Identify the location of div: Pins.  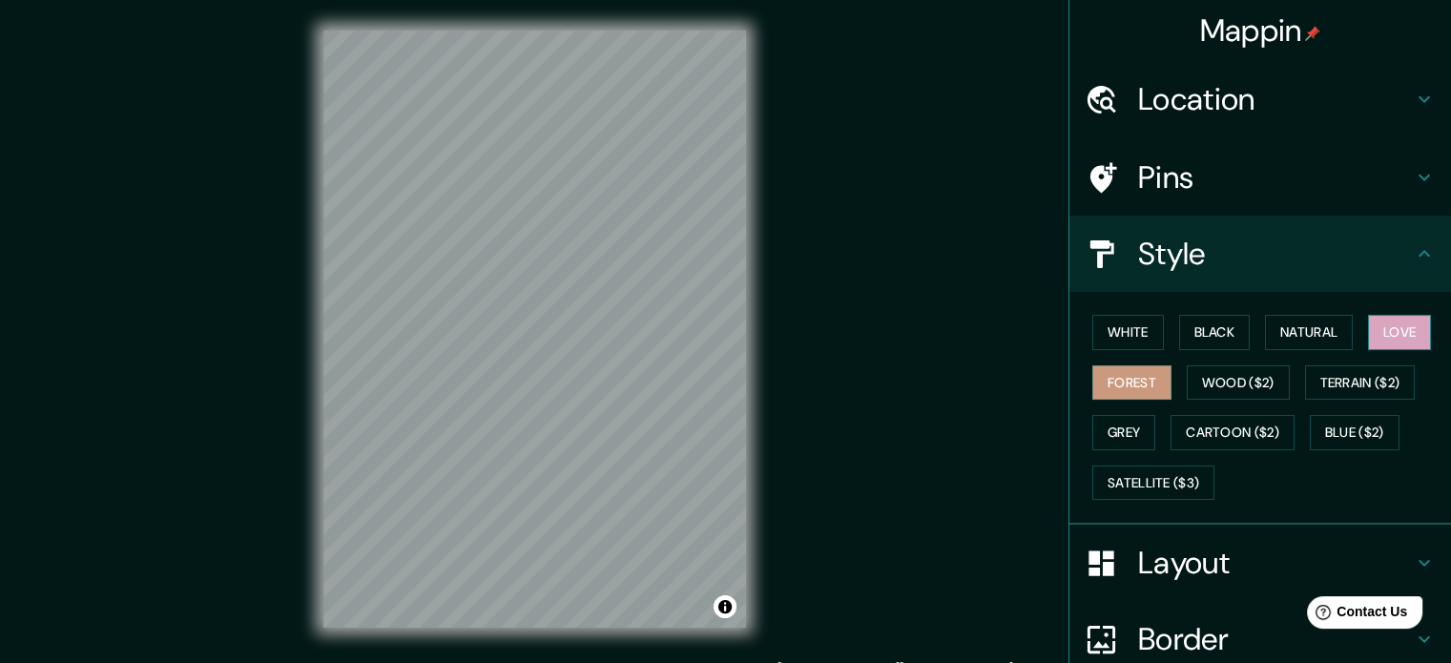
(1260, 177).